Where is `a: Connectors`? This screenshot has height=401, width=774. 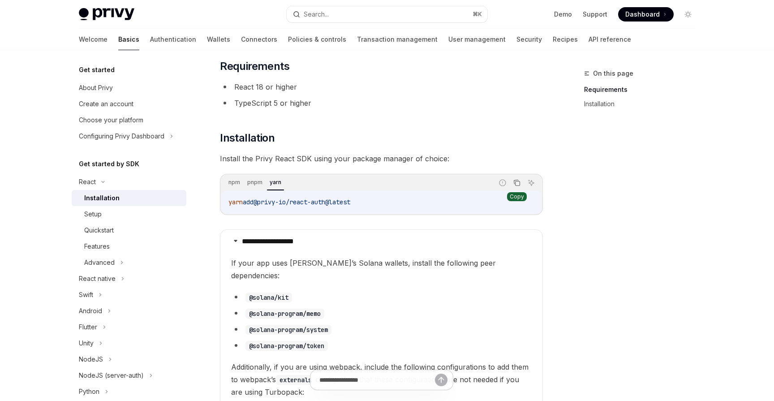
a: Connectors is located at coordinates (259, 39).